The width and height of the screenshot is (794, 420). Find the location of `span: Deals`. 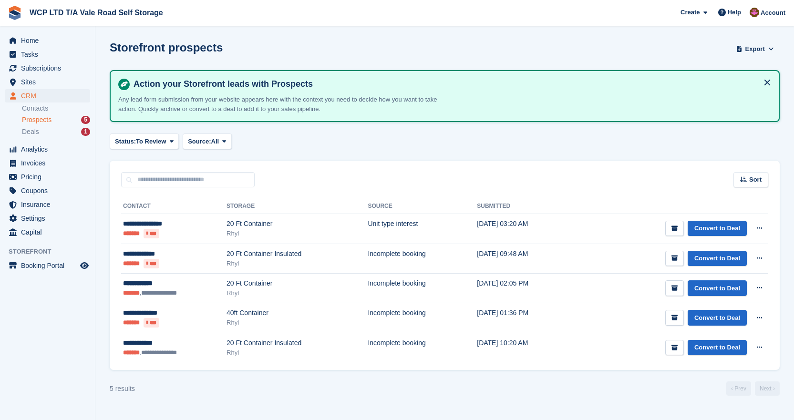

span: Deals is located at coordinates (31, 132).